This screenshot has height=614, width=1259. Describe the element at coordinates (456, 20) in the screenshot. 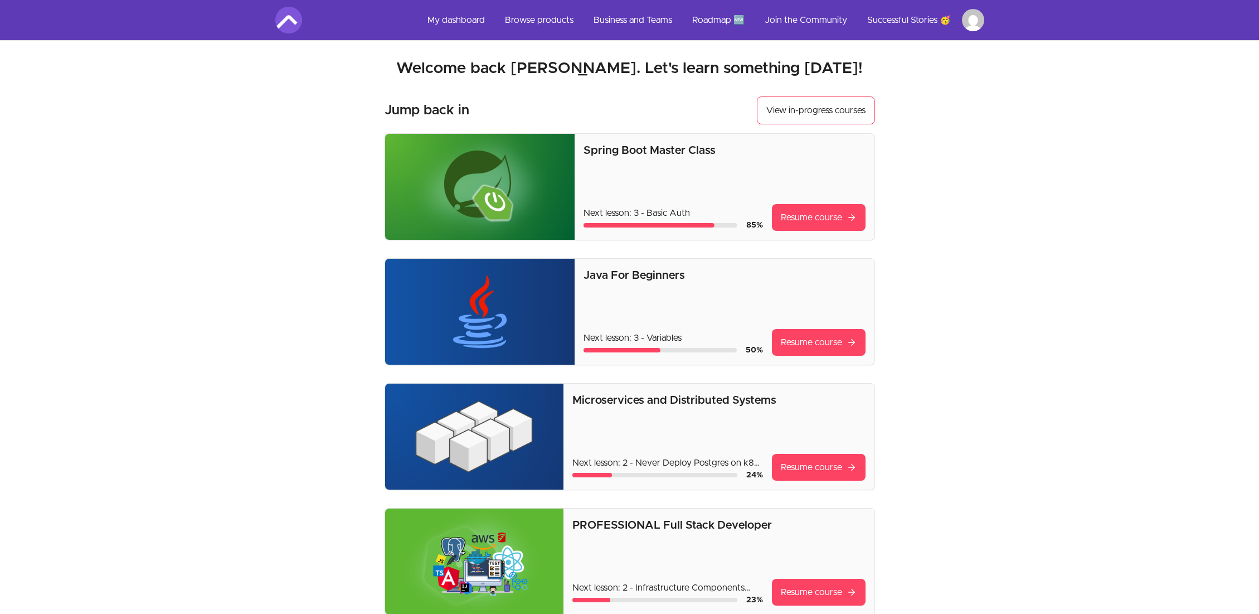

I see `a: My dashboard` at that location.